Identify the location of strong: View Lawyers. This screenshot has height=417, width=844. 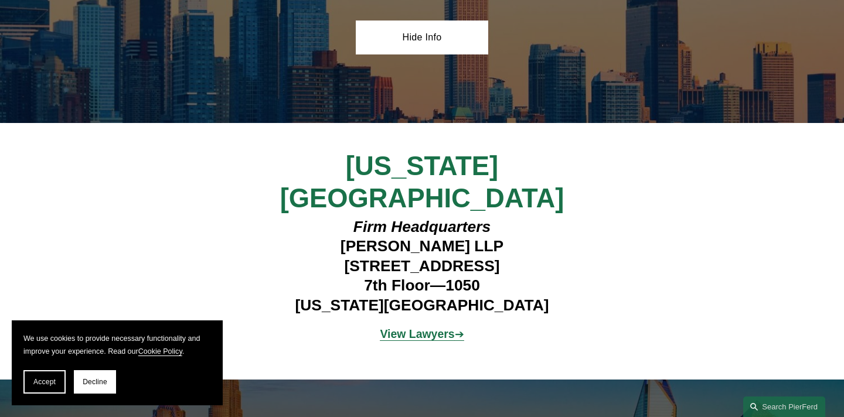
(417, 334).